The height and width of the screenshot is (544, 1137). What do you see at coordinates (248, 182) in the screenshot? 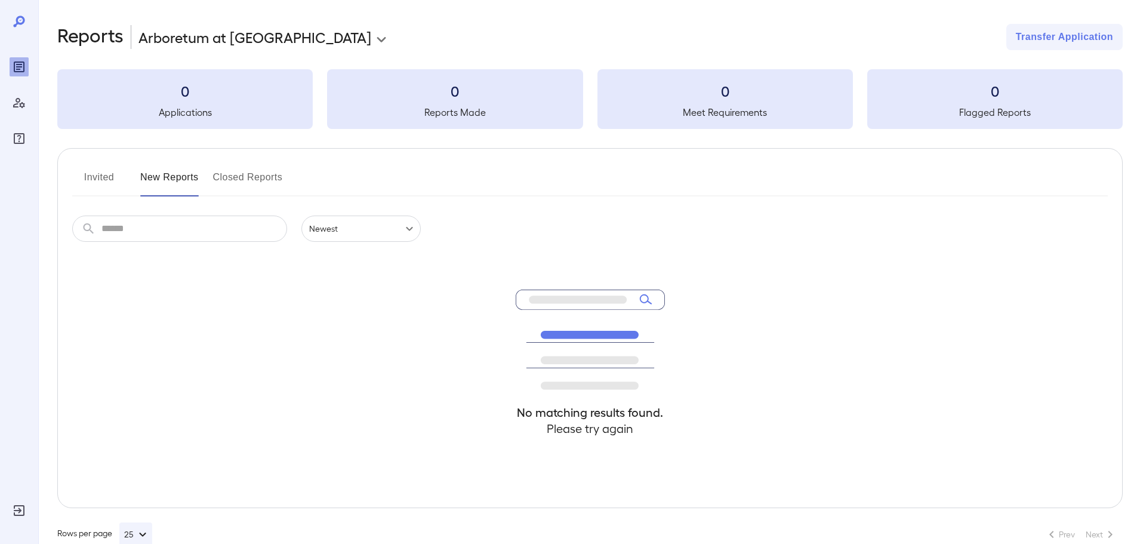
I see `button: Closed Reports` at bounding box center [248, 182].